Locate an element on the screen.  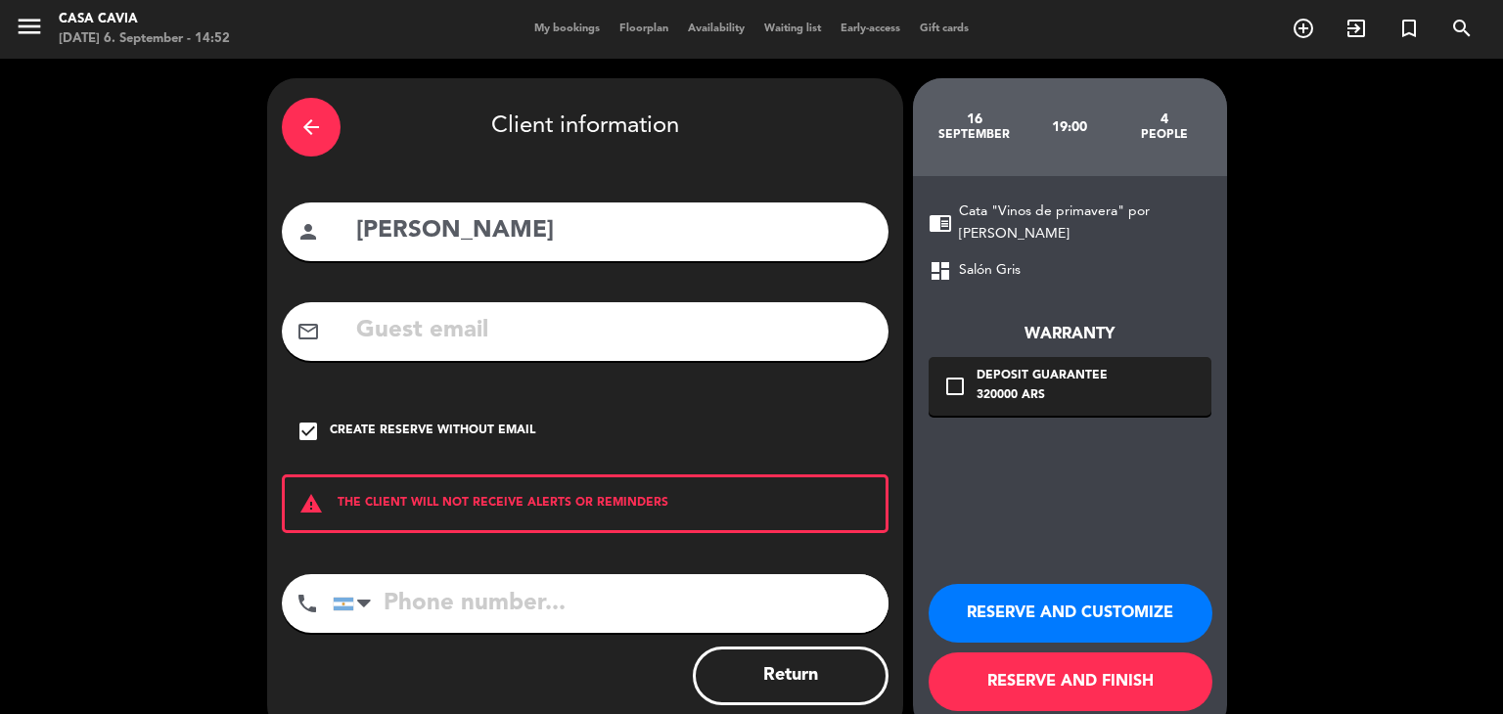
i: check_box is located at coordinates (308, 432).